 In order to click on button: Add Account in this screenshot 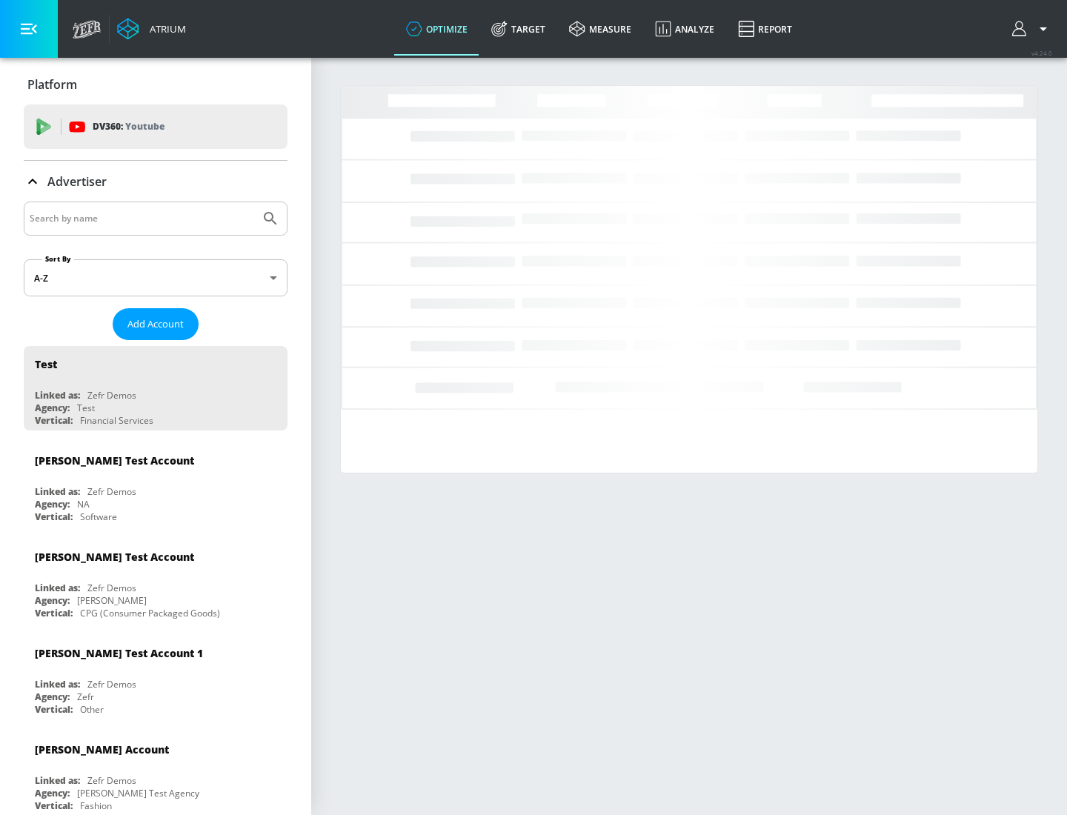, I will do `click(156, 324)`.